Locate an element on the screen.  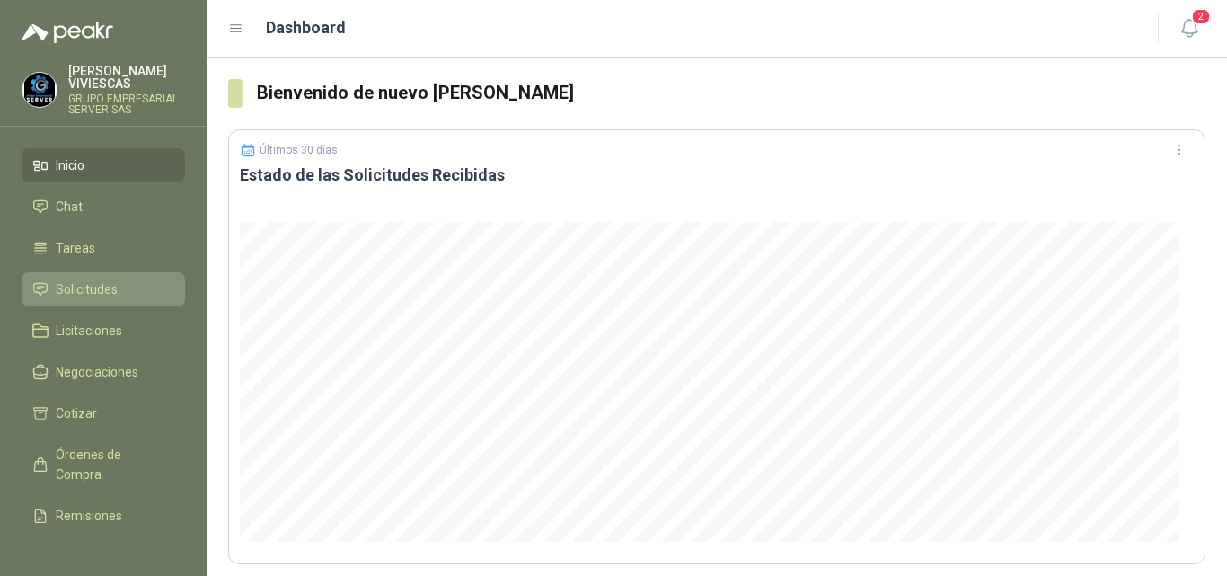
a: Negociaciones is located at coordinates (103, 372).